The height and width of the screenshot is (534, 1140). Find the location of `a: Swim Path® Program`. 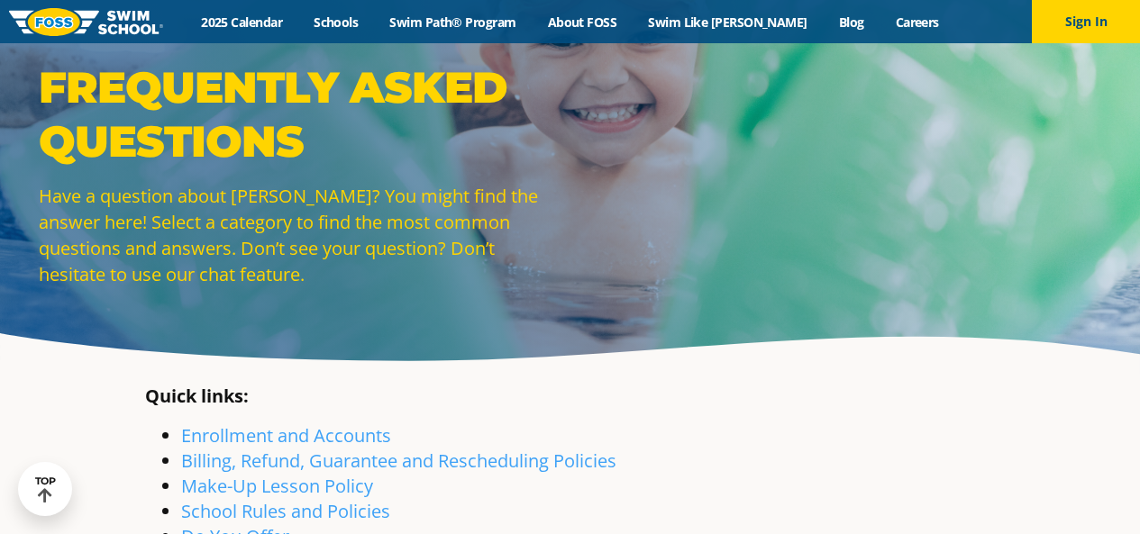

a: Swim Path® Program is located at coordinates (452, 22).